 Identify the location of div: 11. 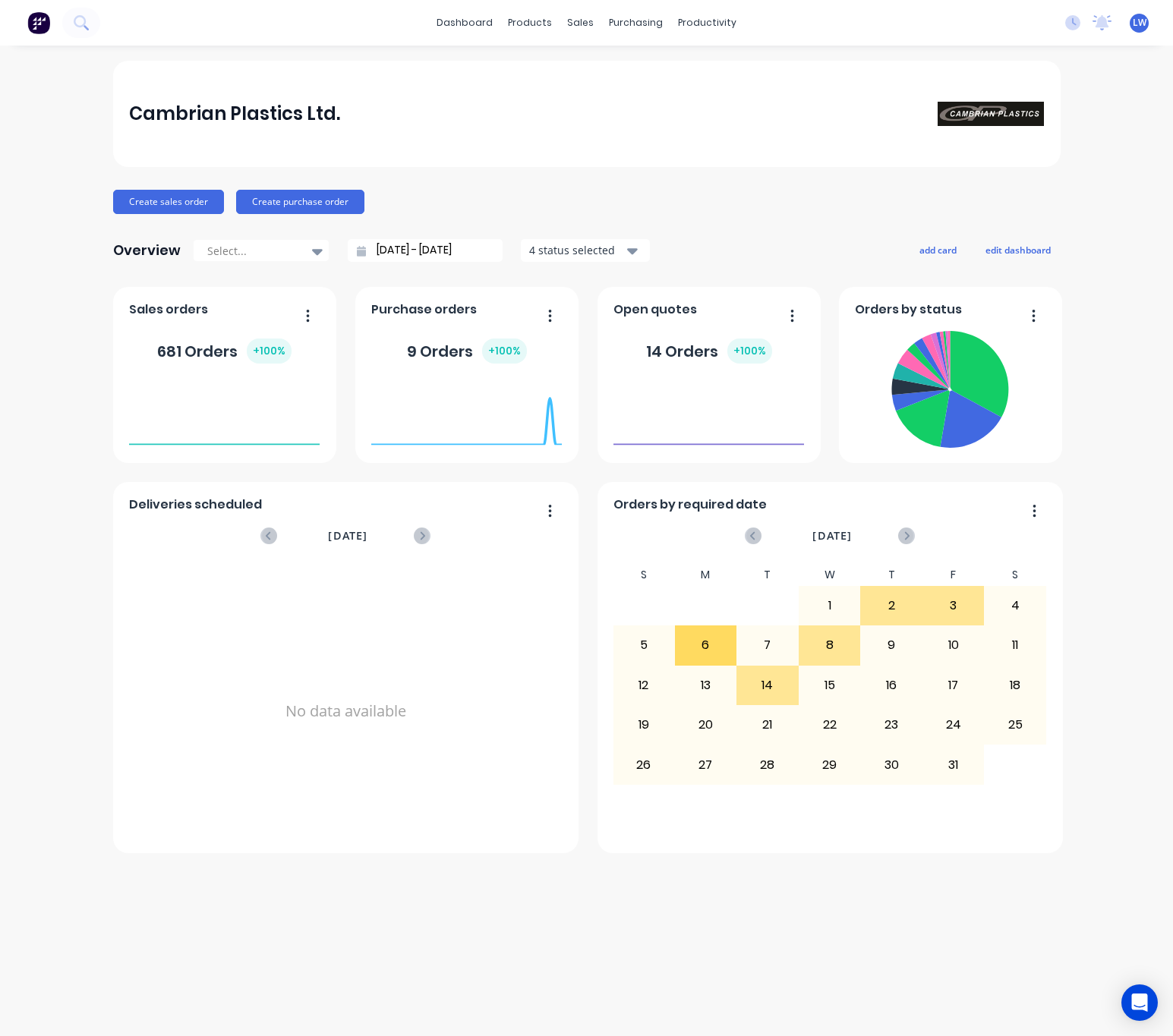
(1015, 646).